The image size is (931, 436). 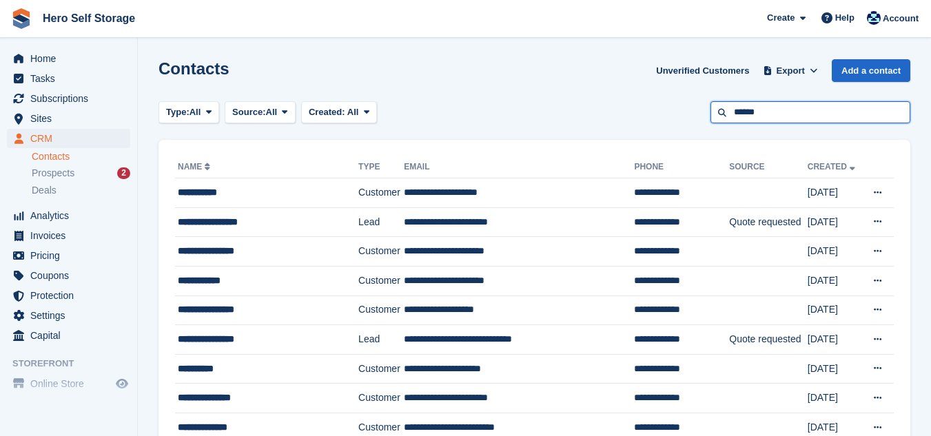 I want to click on span: CRM, so click(x=72, y=139).